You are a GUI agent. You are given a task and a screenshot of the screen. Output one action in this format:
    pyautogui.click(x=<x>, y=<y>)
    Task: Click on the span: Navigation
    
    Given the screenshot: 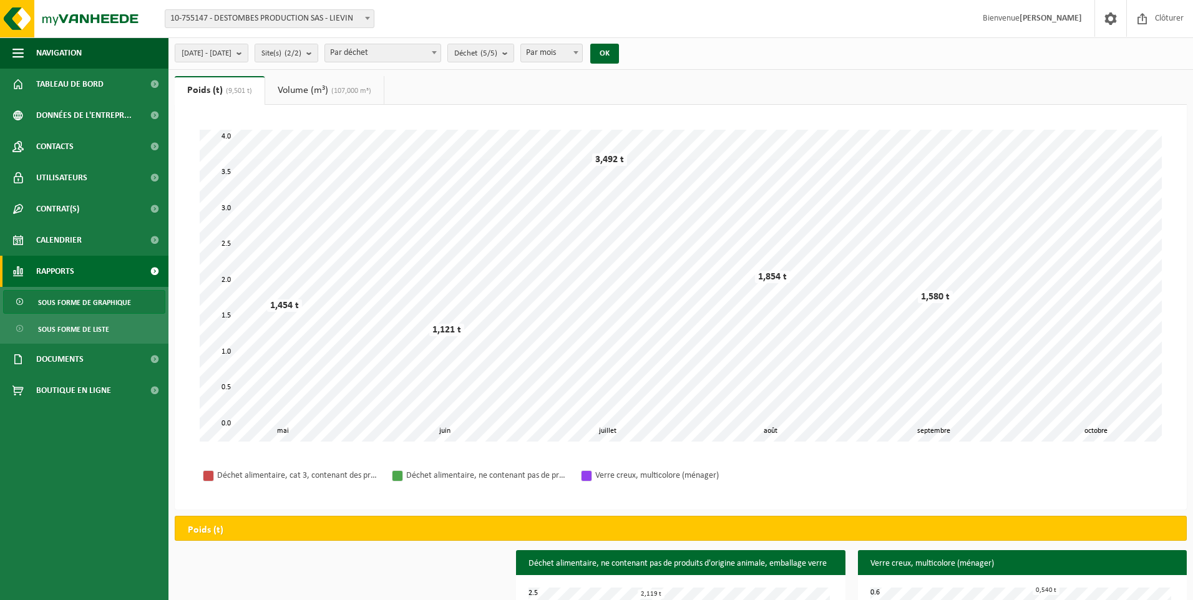 What is the action you would take?
    pyautogui.click(x=59, y=53)
    